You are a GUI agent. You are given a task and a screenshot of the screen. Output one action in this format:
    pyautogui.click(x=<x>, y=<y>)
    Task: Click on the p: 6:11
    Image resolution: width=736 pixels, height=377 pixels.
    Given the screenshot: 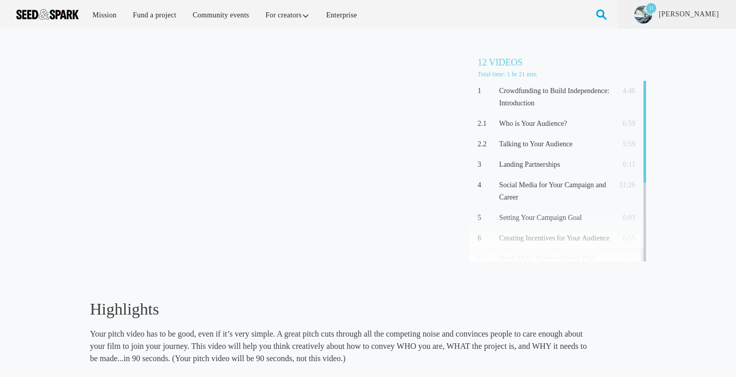 What is the action you would take?
    pyautogui.click(x=624, y=165)
    